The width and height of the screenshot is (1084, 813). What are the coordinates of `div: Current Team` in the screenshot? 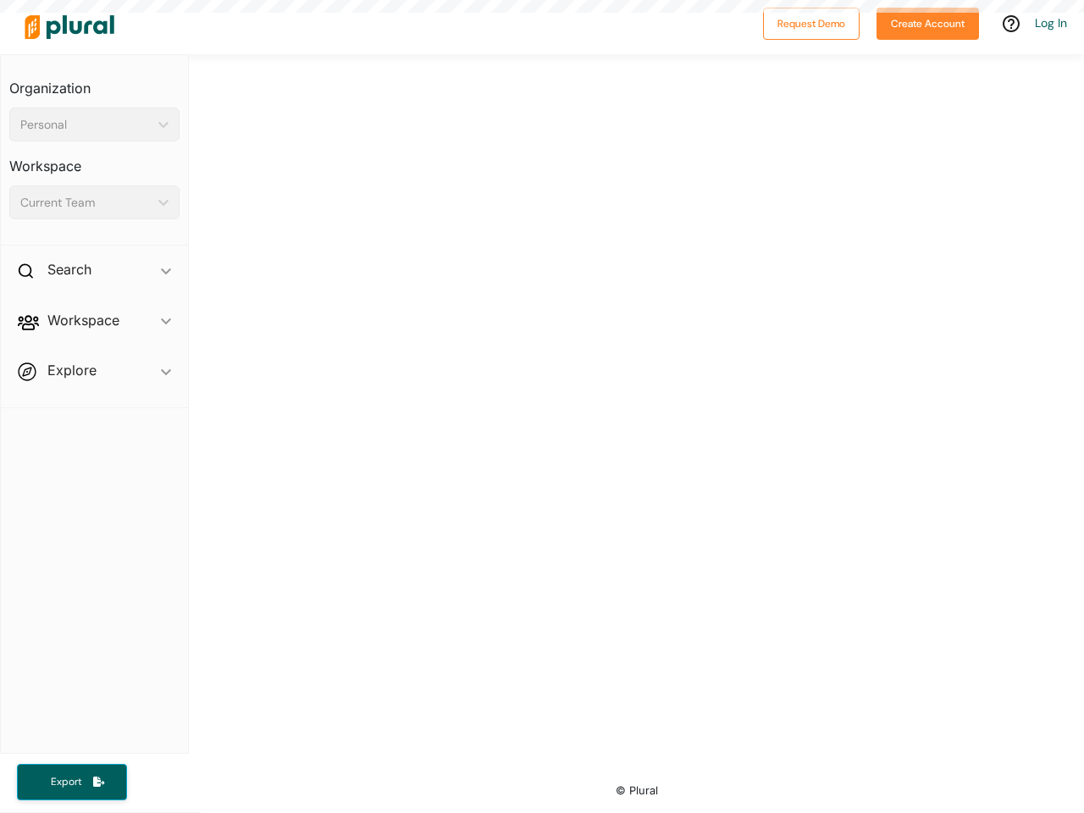 It's located at (86, 202).